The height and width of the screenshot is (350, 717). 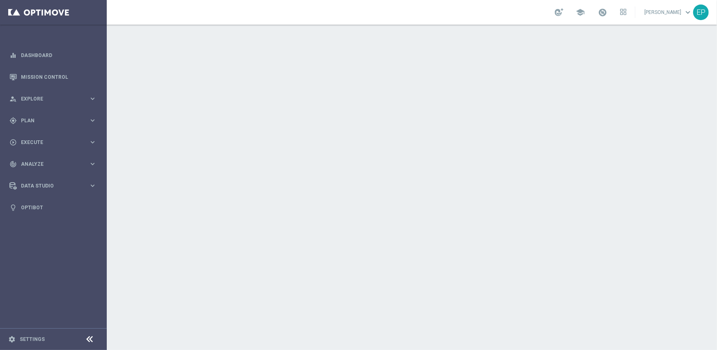 What do you see at coordinates (53, 164) in the screenshot?
I see `button: track_changes Analyze keyboard_arrow_right` at bounding box center [53, 164].